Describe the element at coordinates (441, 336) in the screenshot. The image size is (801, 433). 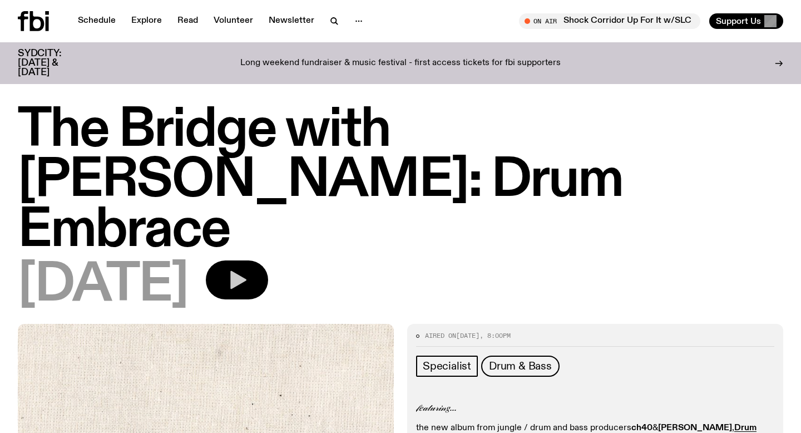
I see `span: Aired on` at that location.